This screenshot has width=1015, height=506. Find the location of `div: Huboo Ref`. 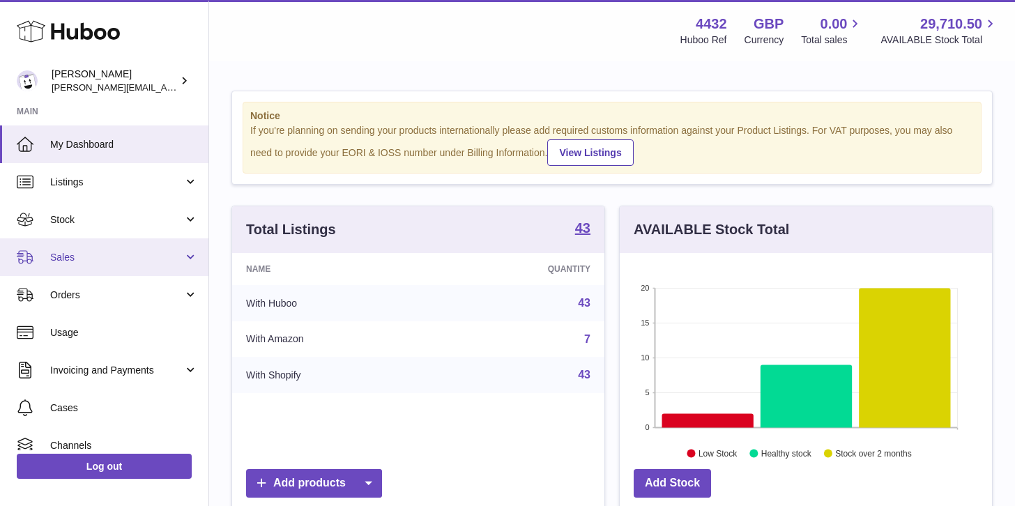

div: Huboo Ref is located at coordinates (703, 40).